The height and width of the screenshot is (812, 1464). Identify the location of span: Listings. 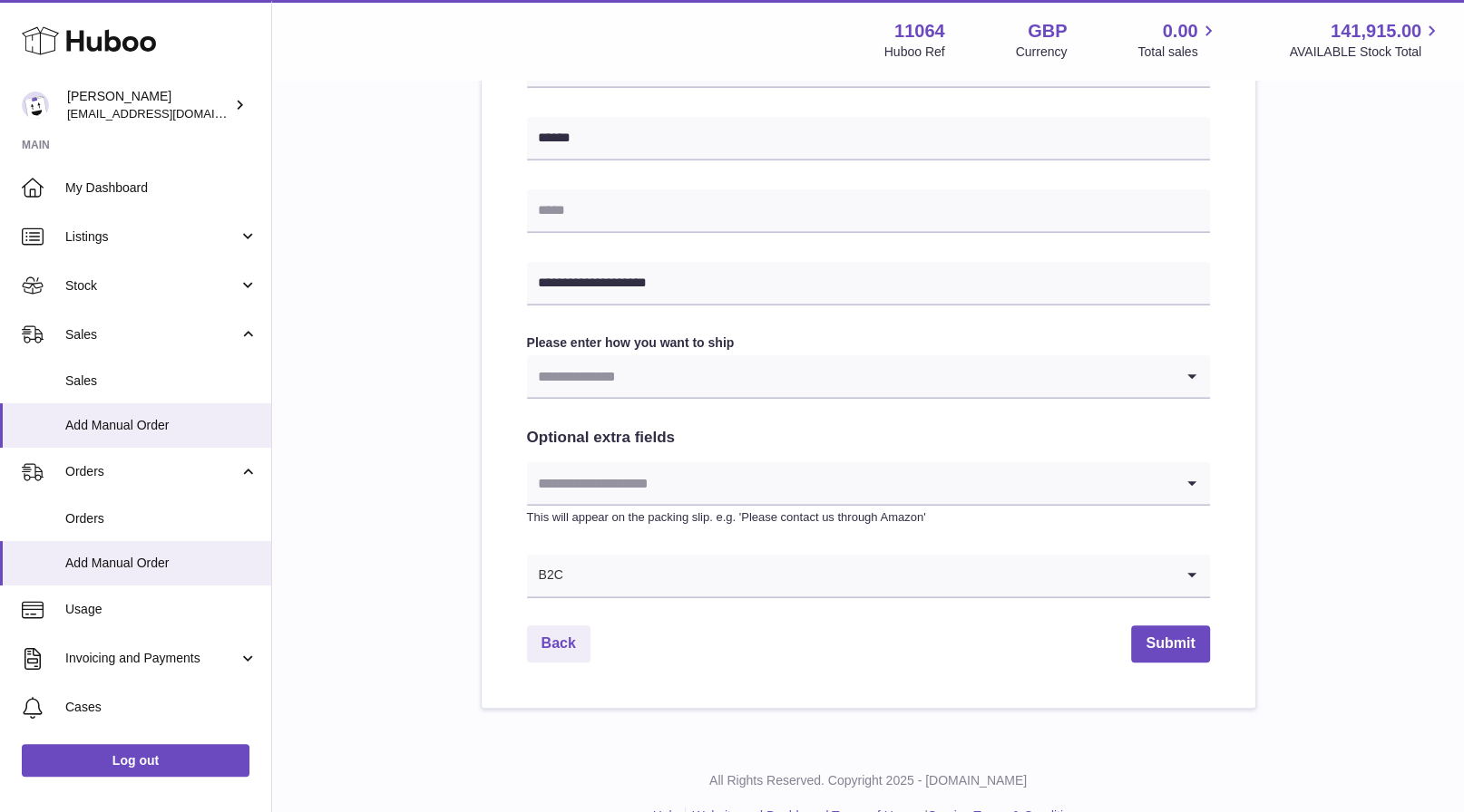
(152, 237).